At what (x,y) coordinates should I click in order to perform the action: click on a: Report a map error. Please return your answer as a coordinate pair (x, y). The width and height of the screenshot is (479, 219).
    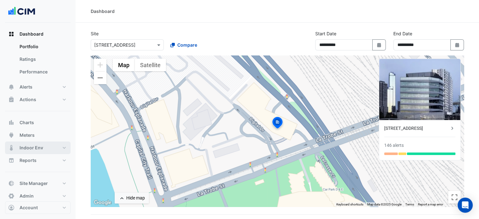
    Looking at the image, I should click on (431, 204).